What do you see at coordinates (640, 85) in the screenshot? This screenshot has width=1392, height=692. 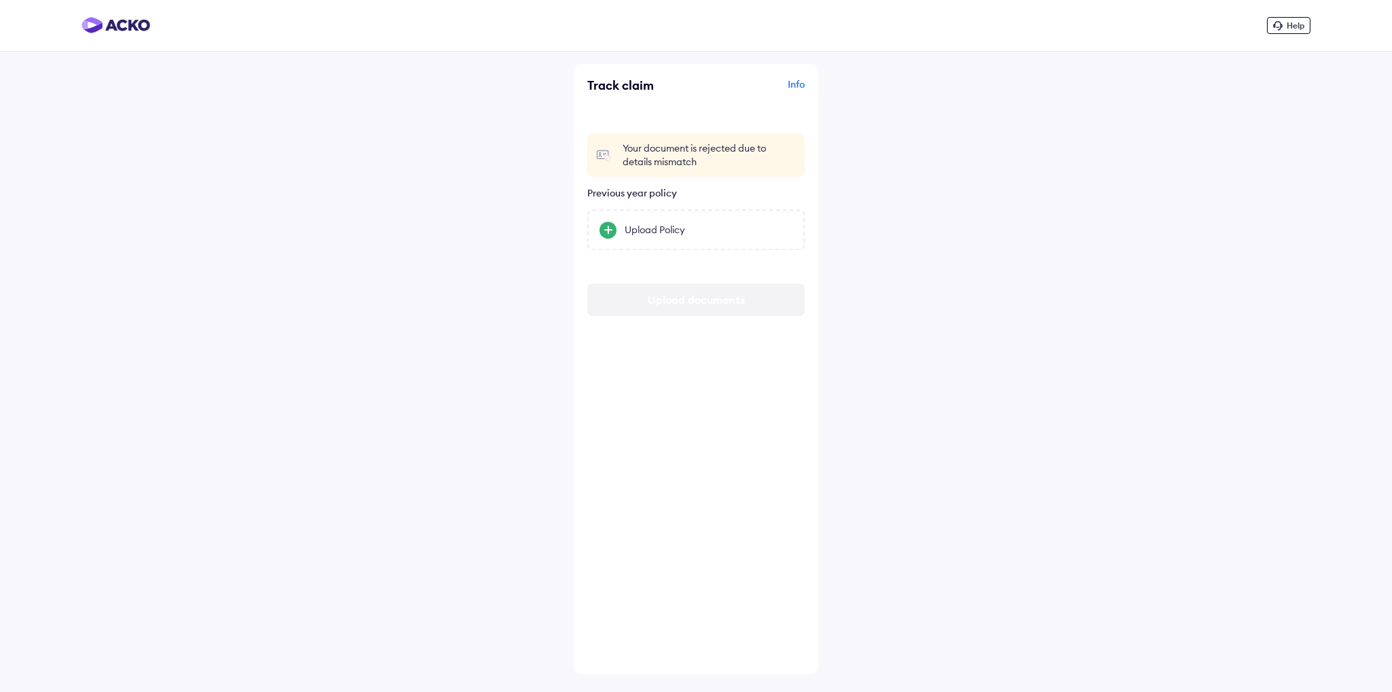 I see `div: Track claim` at bounding box center [640, 85].